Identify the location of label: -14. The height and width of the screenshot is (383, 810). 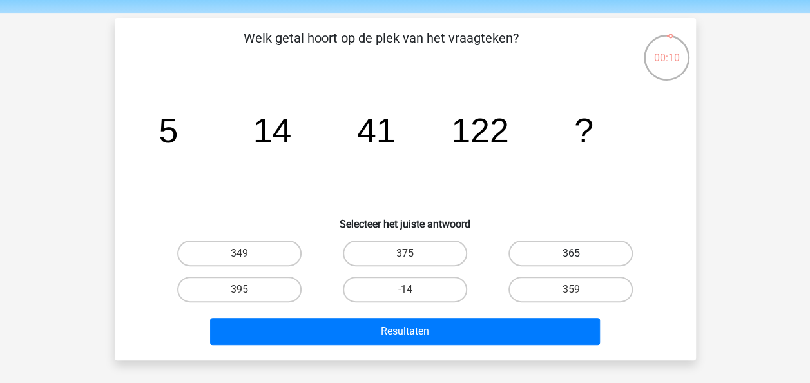
(405, 289).